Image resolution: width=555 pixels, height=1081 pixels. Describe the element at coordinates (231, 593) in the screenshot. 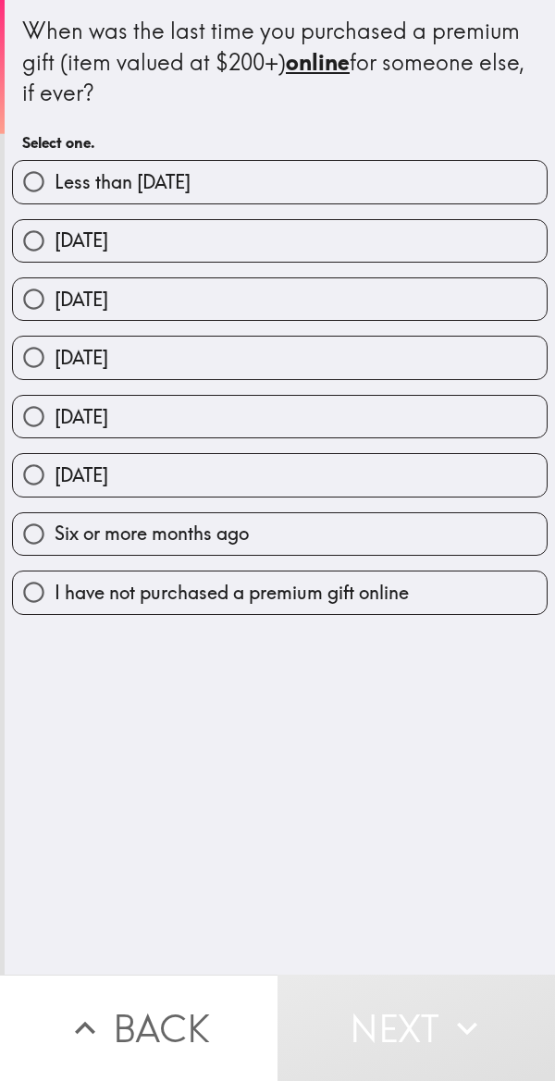

I see `span: I have not purchased a premium gift online` at that location.